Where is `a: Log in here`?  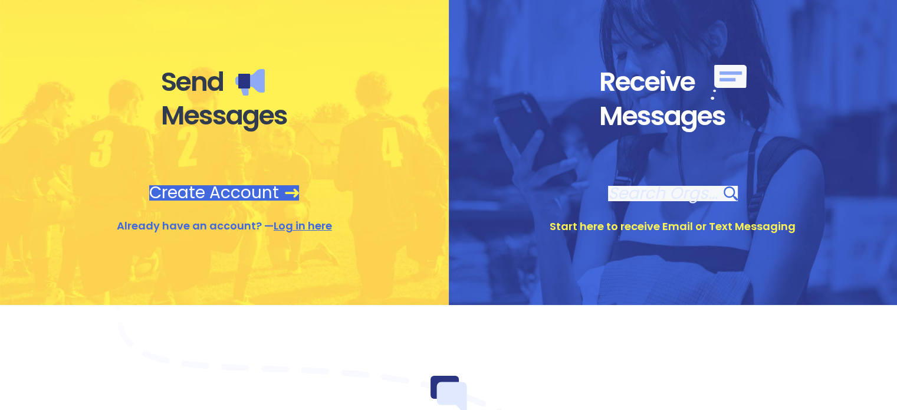
a: Log in here is located at coordinates (303, 225).